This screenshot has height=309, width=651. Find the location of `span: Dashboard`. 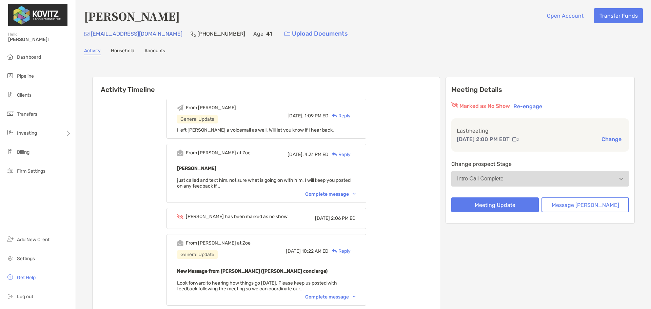

span: Dashboard is located at coordinates (29, 57).